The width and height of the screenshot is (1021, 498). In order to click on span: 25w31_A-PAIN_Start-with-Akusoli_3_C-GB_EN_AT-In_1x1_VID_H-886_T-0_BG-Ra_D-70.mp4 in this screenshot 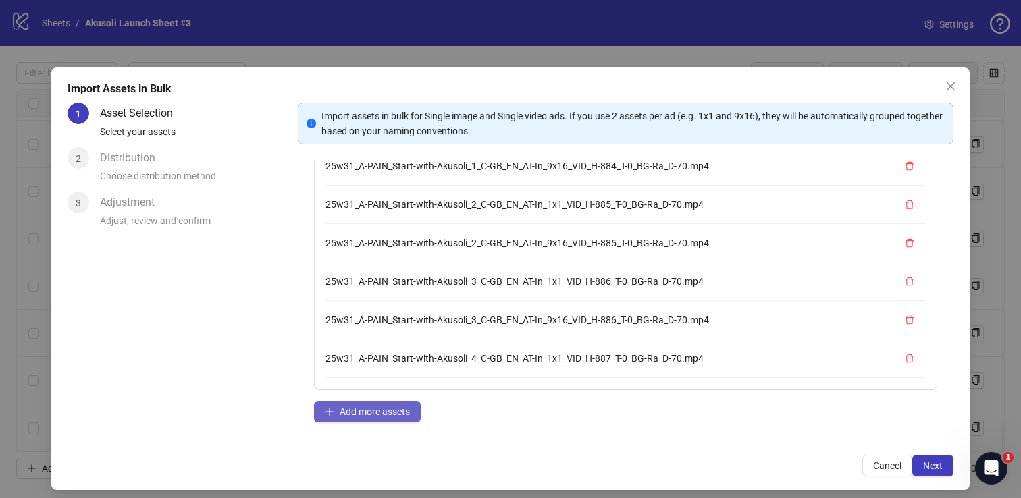, I will do `click(514, 282)`.